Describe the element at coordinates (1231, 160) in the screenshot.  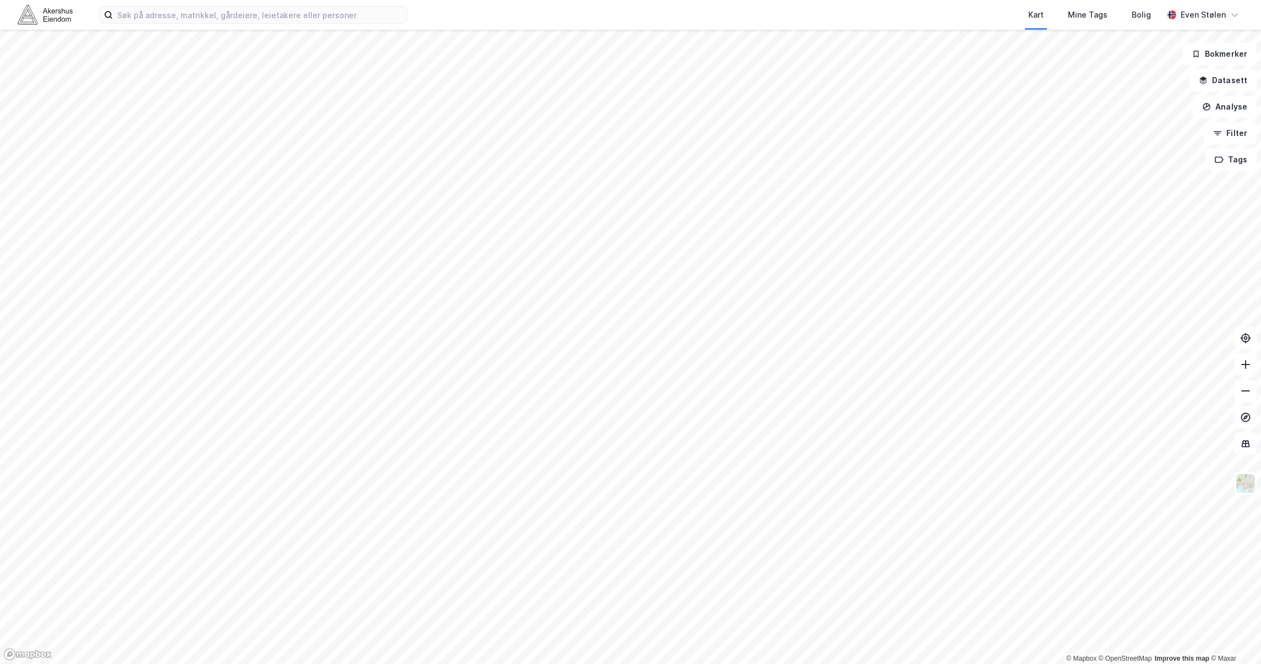
I see `button: Tags` at that location.